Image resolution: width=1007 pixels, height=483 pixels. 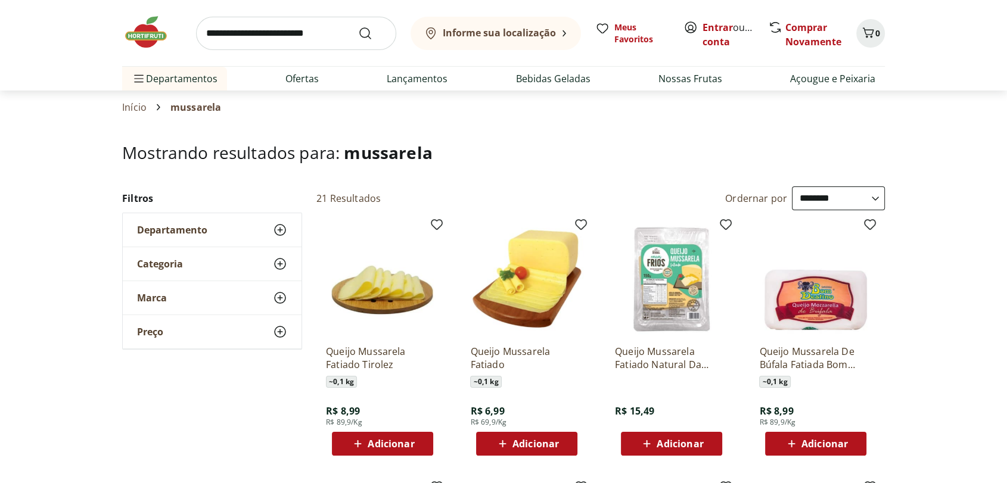 I want to click on input: search, so click(x=296, y=33).